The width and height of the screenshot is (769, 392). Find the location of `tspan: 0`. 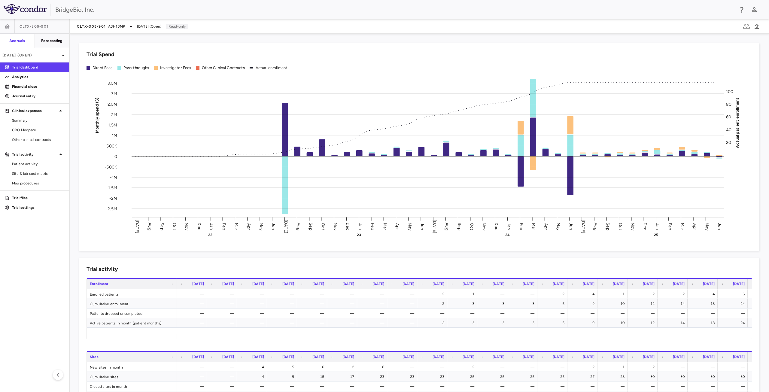

tspan: 0 is located at coordinates (116, 156).